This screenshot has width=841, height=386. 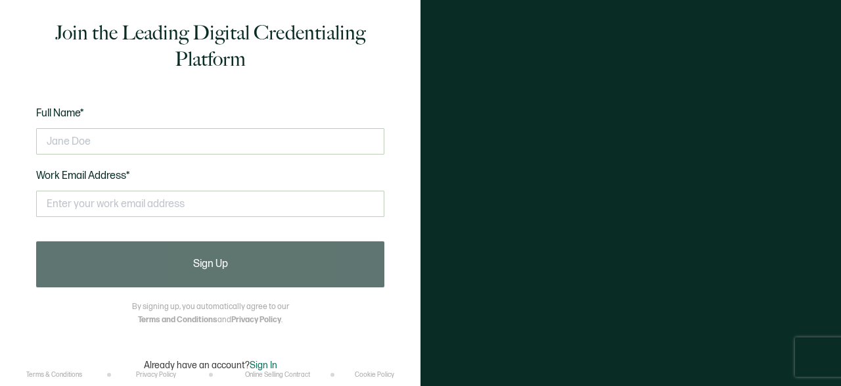 What do you see at coordinates (54, 374) in the screenshot?
I see `a: Terms & Conditions` at bounding box center [54, 374].